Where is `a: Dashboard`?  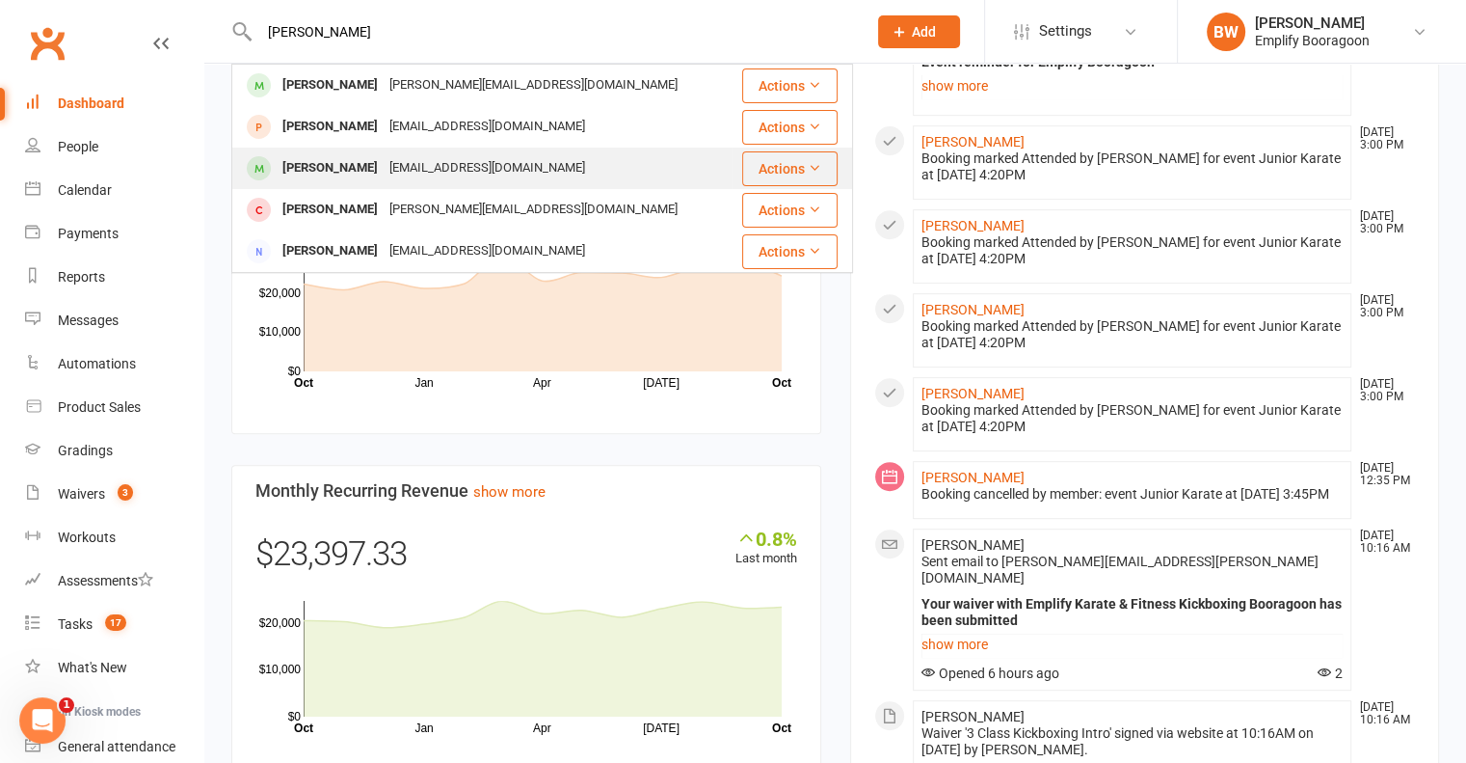 a: Dashboard is located at coordinates (114, 103).